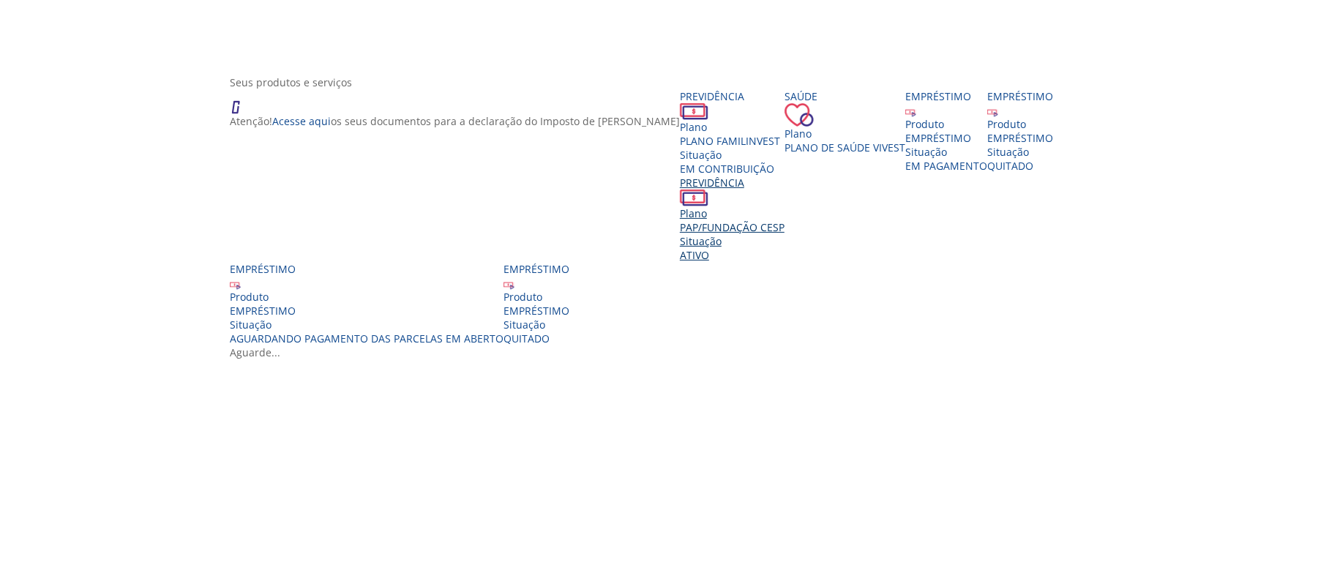  What do you see at coordinates (664, 217) in the screenshot?
I see `section: <span lang="en" dir="ltr">ProdutosCard</span>` at bounding box center [664, 217].